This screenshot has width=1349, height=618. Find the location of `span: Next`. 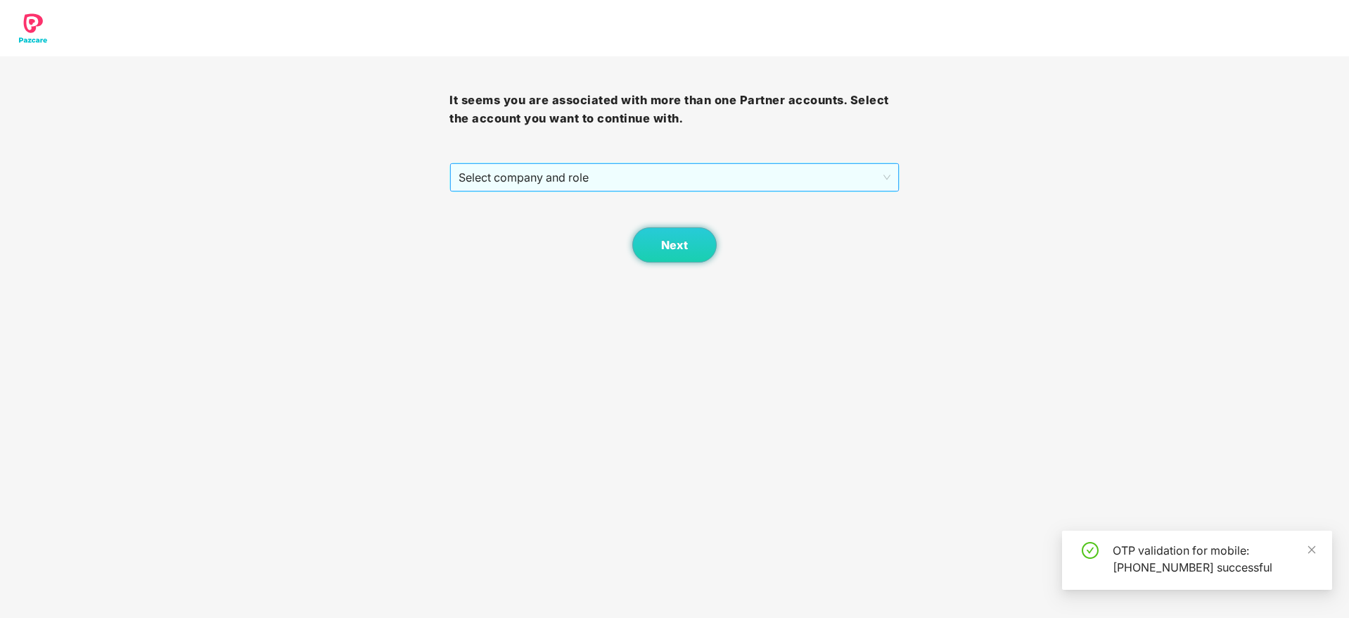

span: Next is located at coordinates (675, 245).